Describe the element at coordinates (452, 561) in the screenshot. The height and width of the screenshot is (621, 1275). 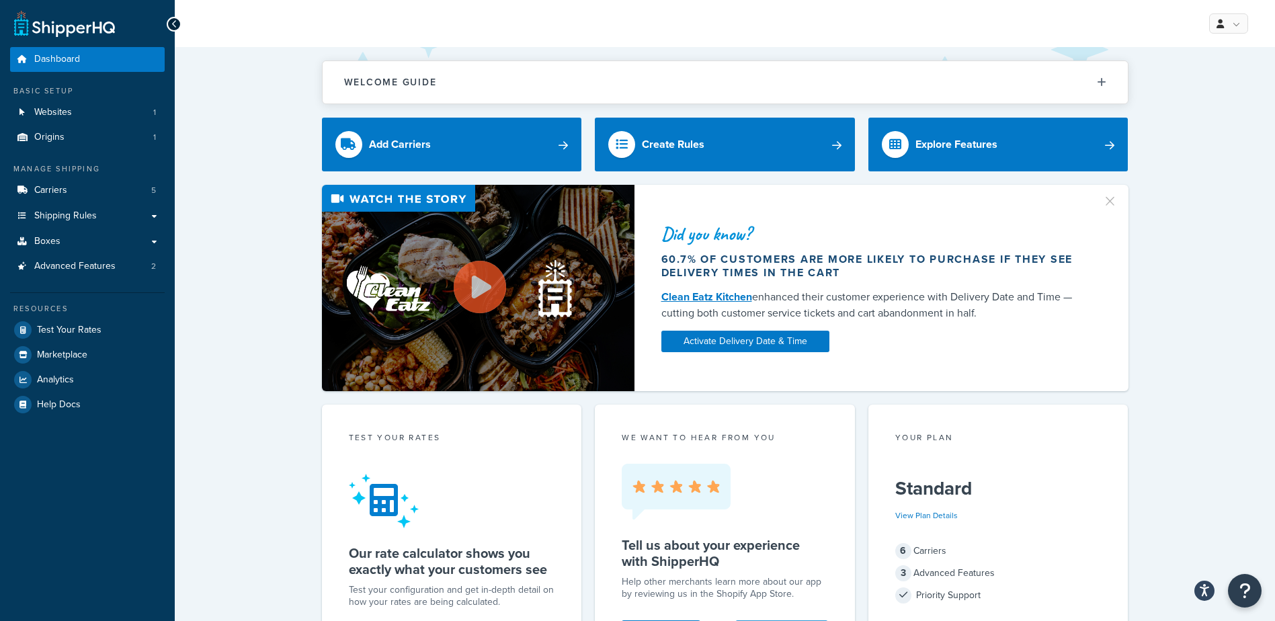
I see `h5: Our rate calculator shows you exactly what your customers see` at that location.